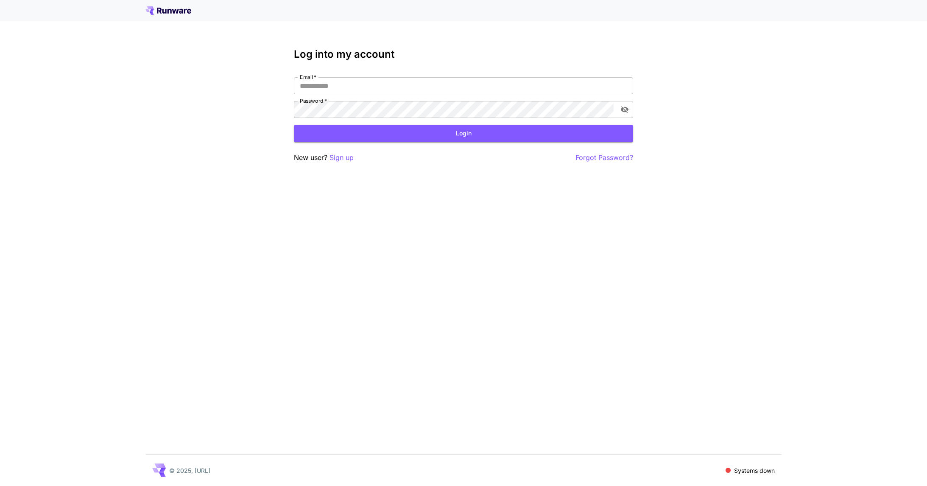 This screenshot has width=927, height=486. I want to click on button: Login, so click(464, 133).